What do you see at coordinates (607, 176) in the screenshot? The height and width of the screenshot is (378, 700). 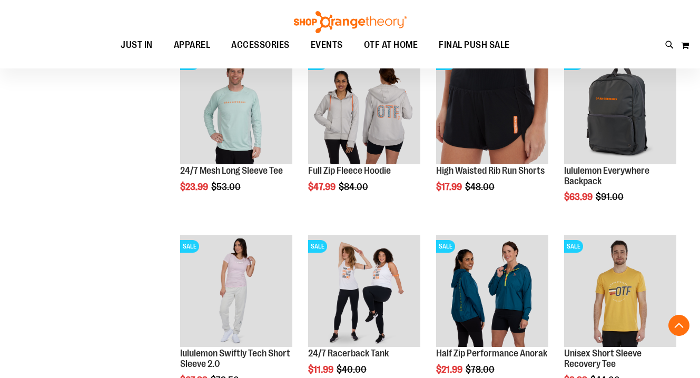 I see `a: lululemon Everywhere Backpack` at bounding box center [607, 176].